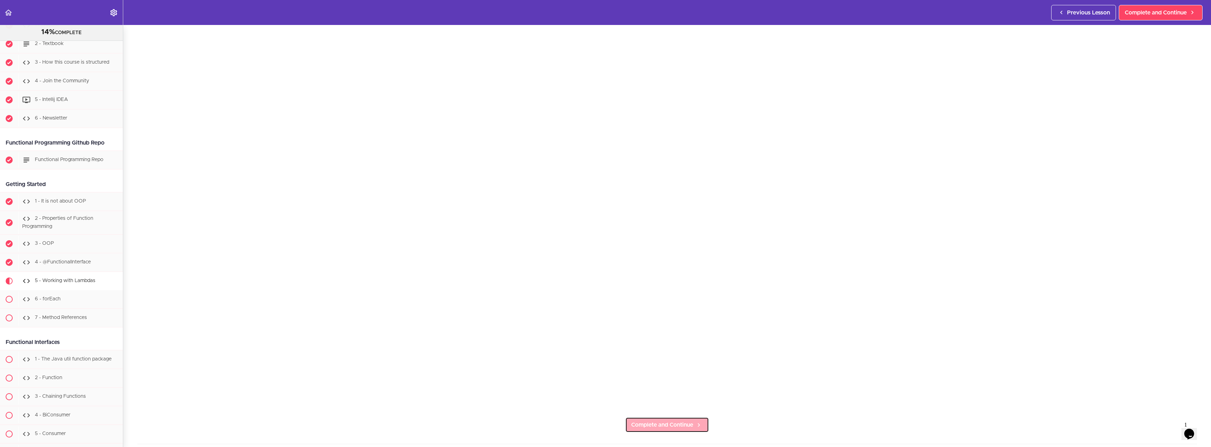 The image size is (1211, 447). I want to click on span: 1, so click(4, 6).